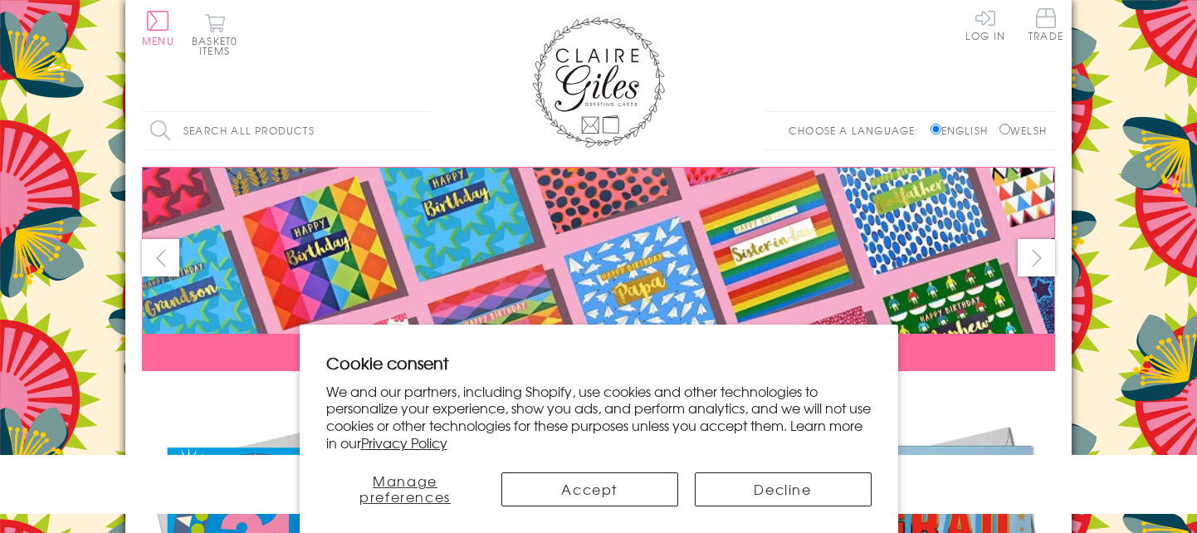 Image resolution: width=1197 pixels, height=533 pixels. I want to click on button: prev, so click(160, 257).